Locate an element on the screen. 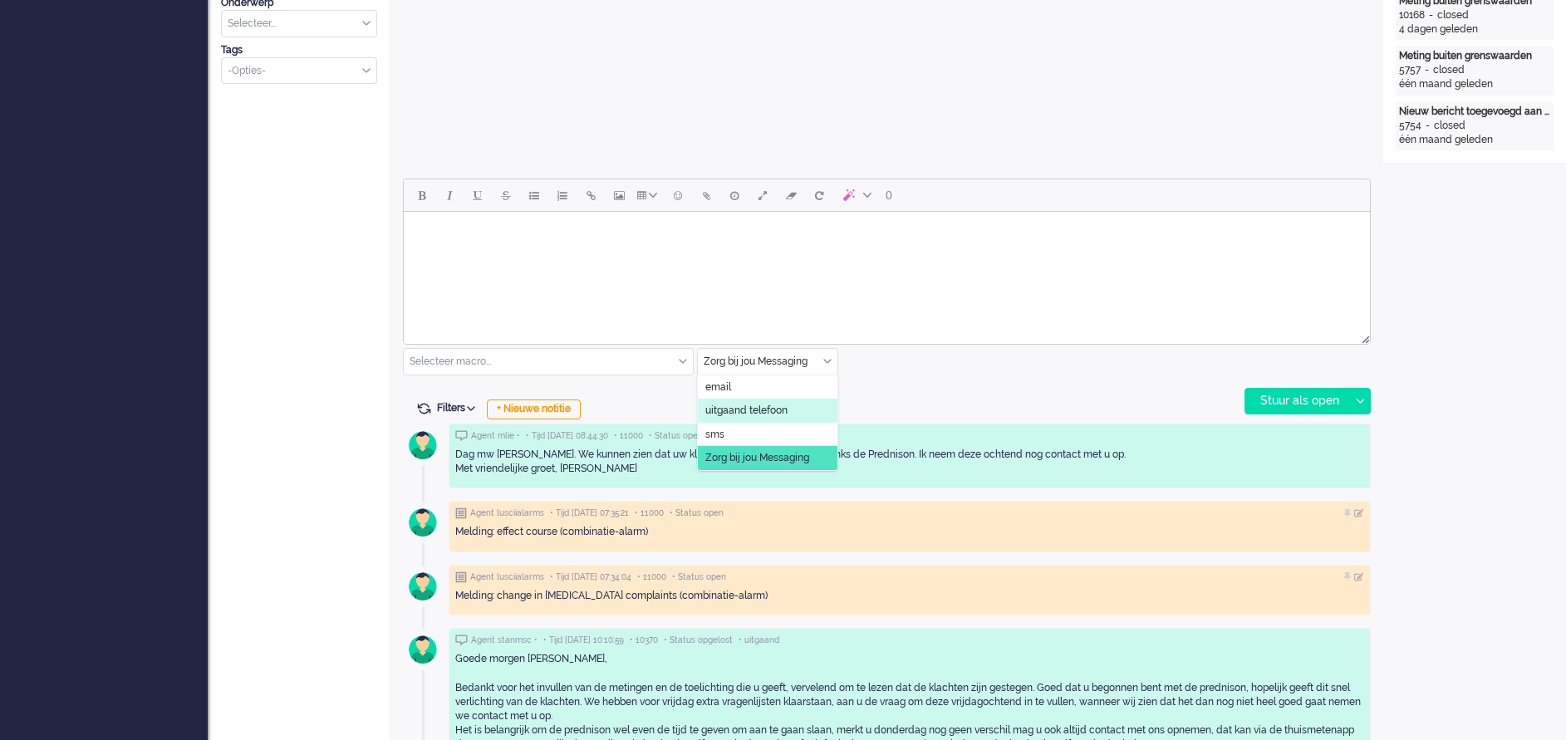 This screenshot has width=1566, height=740. button: Reset content is located at coordinates (819, 195).